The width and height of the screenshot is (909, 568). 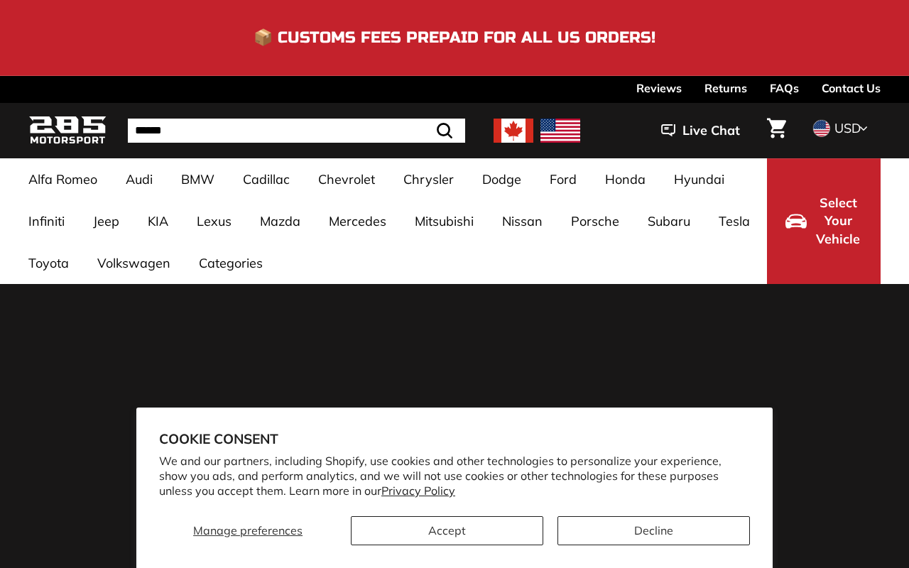 I want to click on button: Select Your Vehicle, so click(x=824, y=221).